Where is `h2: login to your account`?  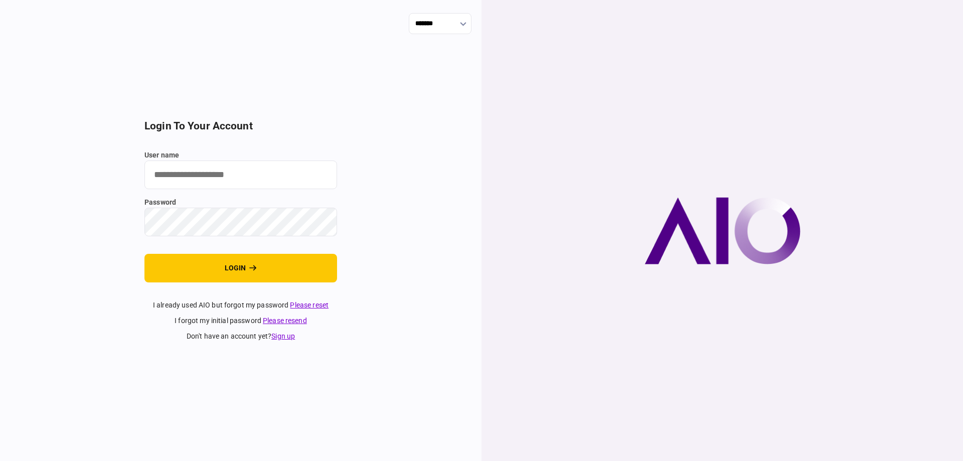 h2: login to your account is located at coordinates (241, 126).